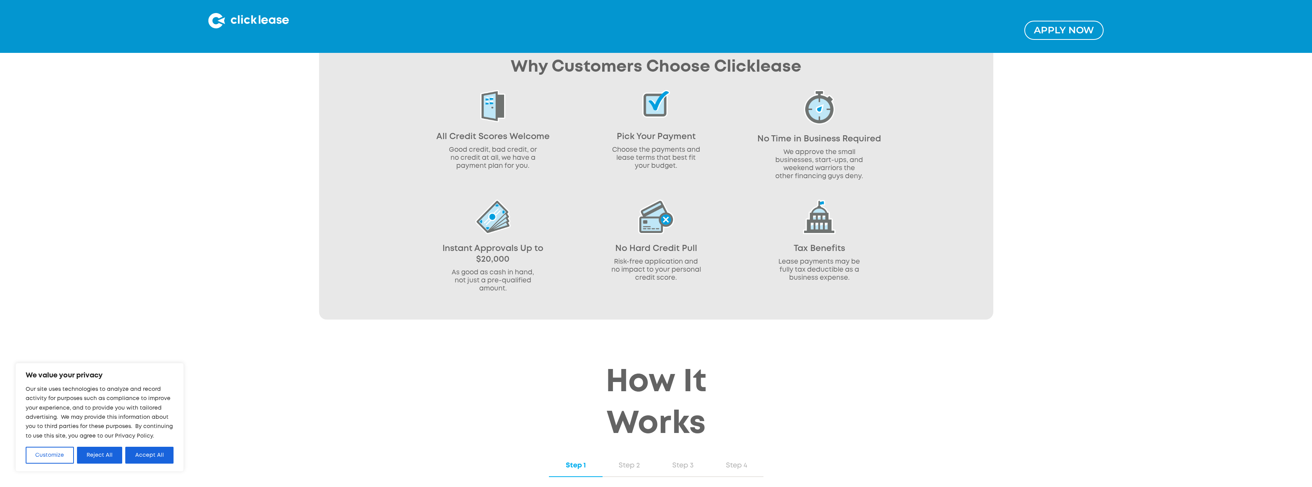 The width and height of the screenshot is (1312, 487). What do you see at coordinates (656, 270) in the screenshot?
I see `p: Risk-free application and no impact to your personal credit score.` at bounding box center [656, 270].